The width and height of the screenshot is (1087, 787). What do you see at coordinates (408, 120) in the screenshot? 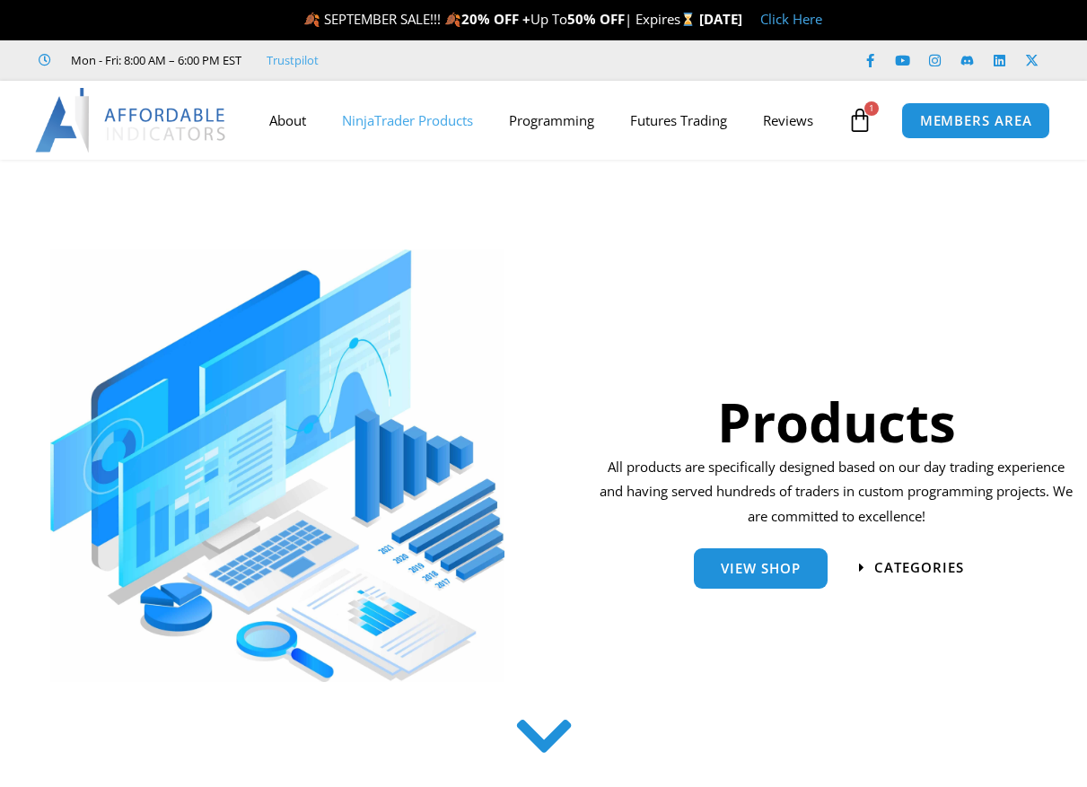
I see `a: NinjaTrader Products` at bounding box center [408, 120].